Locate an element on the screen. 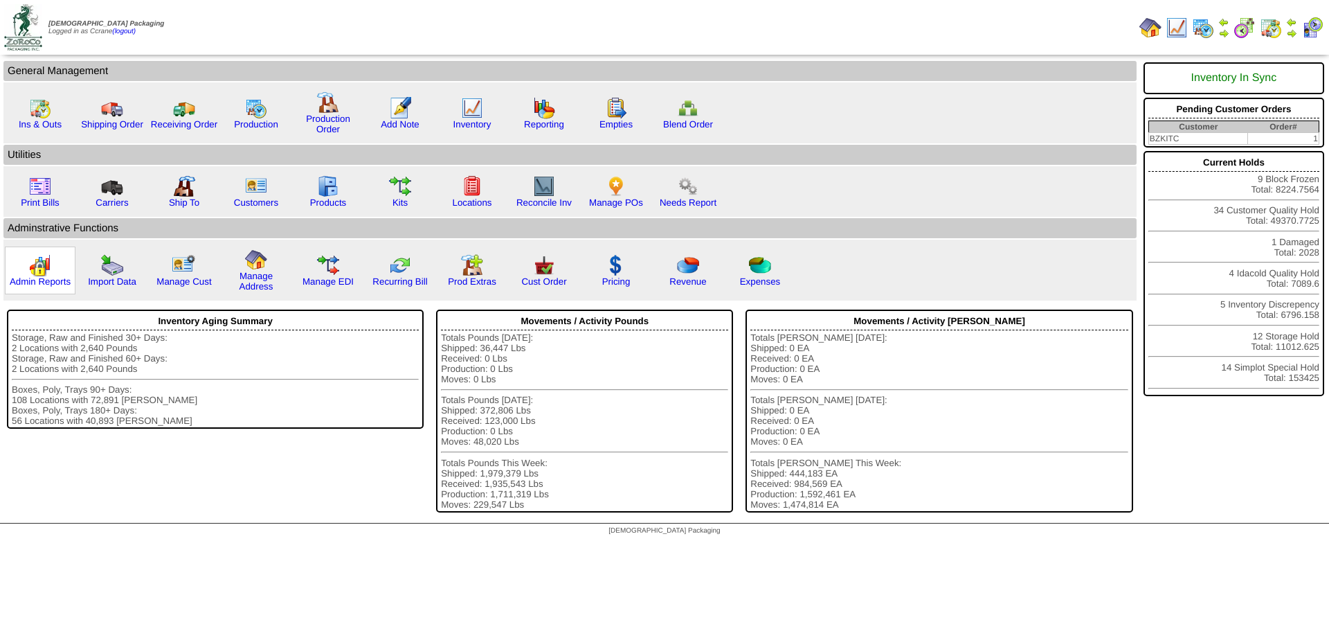 This screenshot has height=631, width=1329. a: Recurring Bill is located at coordinates (399, 281).